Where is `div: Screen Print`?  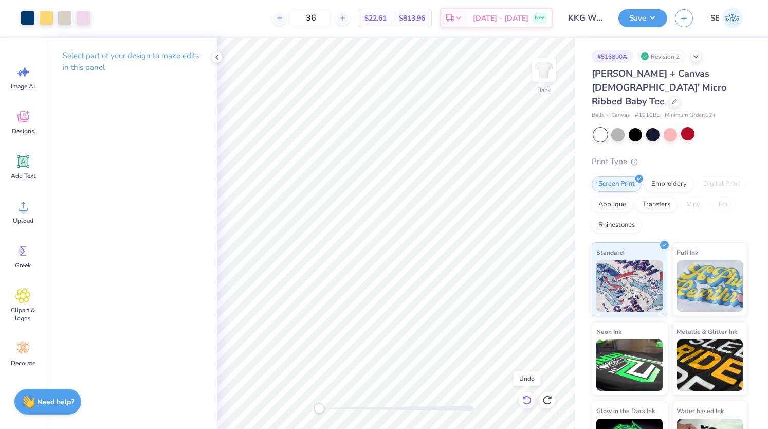 div: Screen Print is located at coordinates (616, 184).